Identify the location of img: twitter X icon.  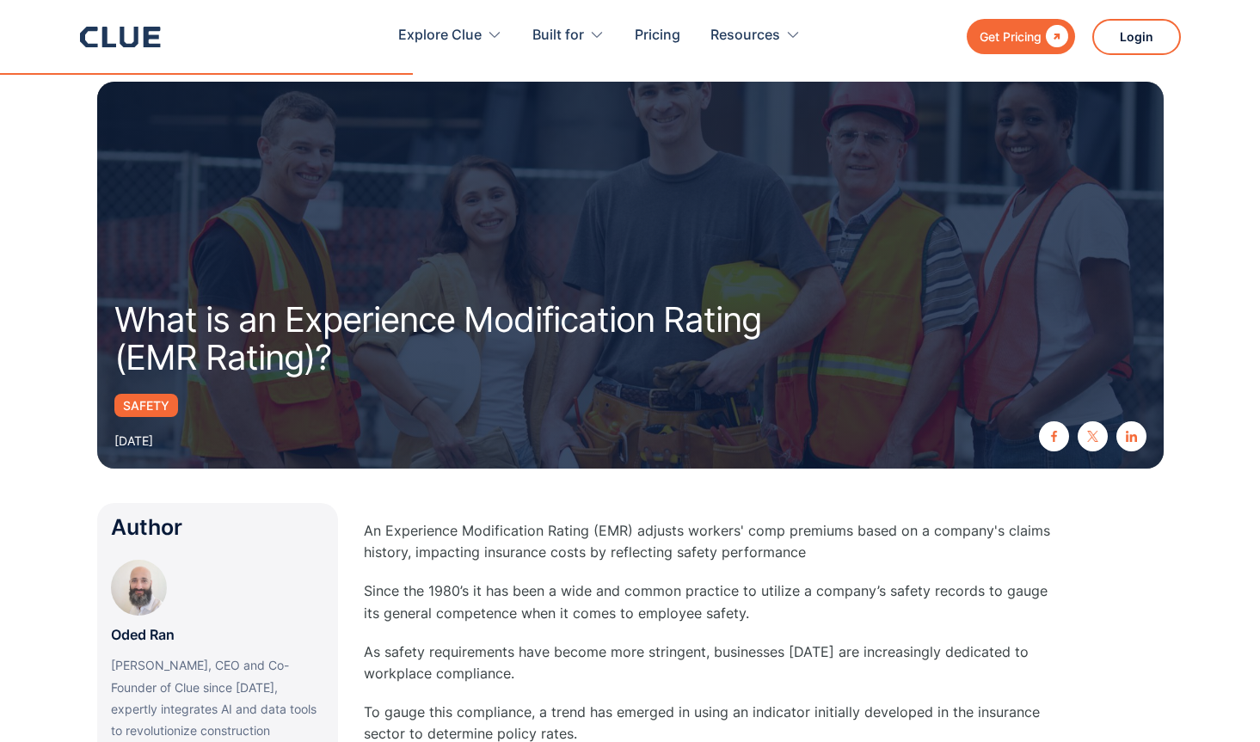
(1092, 436).